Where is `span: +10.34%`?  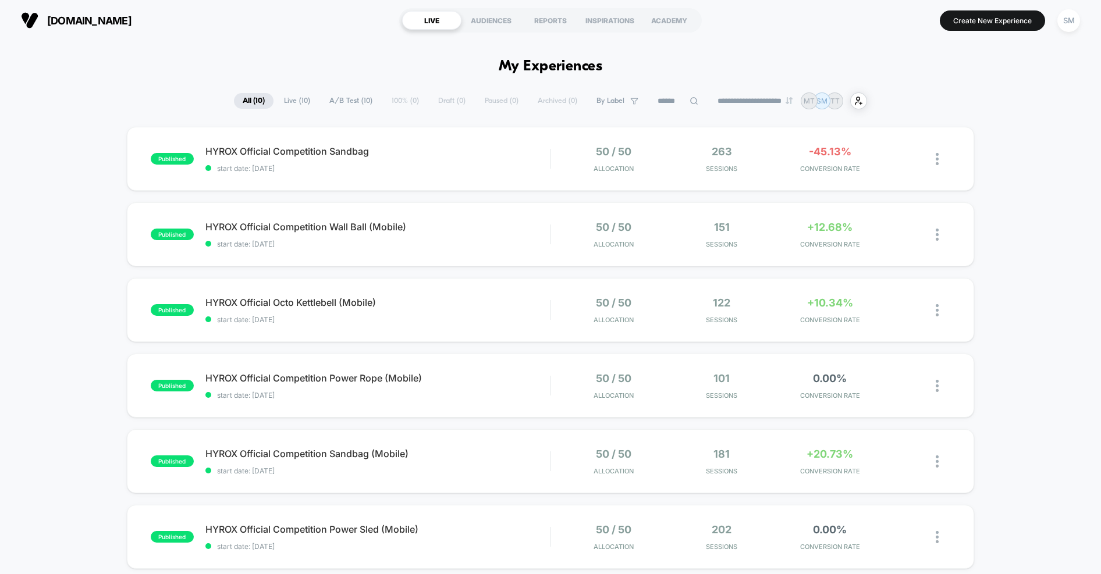
span: +10.34% is located at coordinates (830, 303).